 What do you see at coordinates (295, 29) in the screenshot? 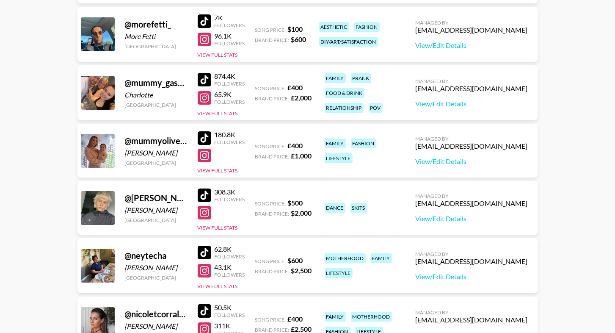
I see `strong: $ 100` at bounding box center [295, 29].